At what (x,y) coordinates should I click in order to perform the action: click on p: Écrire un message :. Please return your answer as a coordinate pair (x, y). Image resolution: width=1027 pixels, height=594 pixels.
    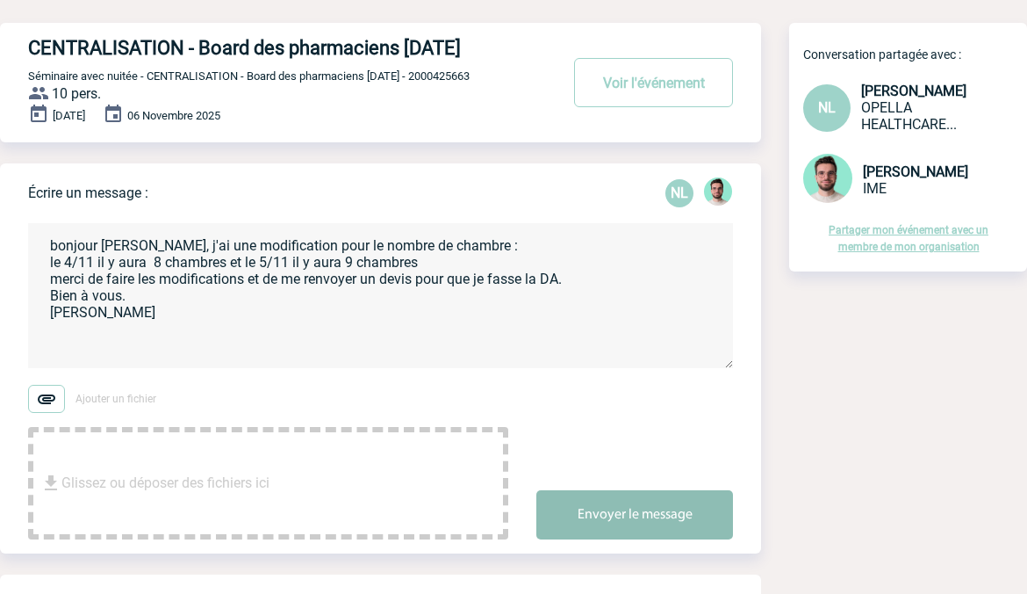
    Looking at the image, I should click on (88, 192).